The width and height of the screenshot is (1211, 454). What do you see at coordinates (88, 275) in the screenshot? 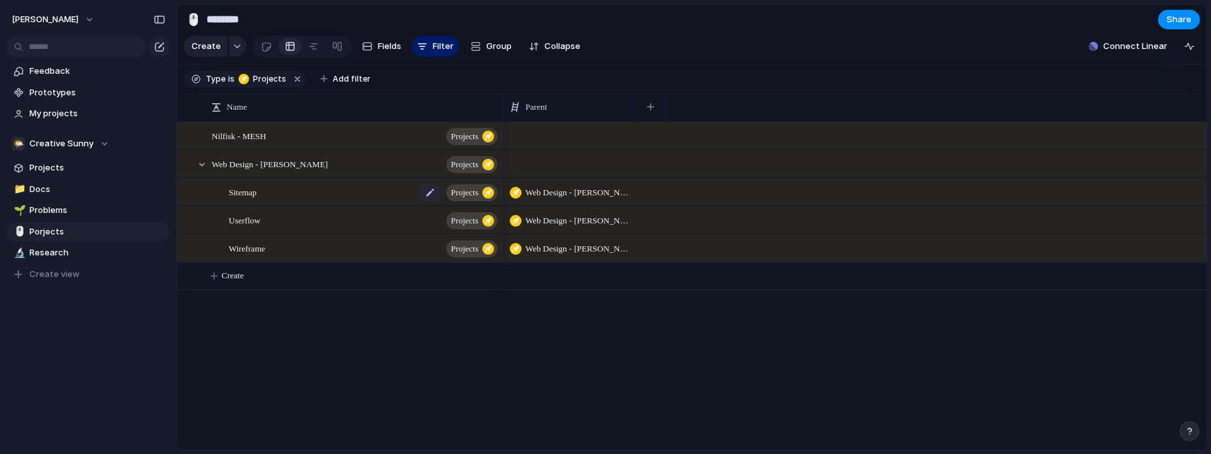
I see `button: Create view` at bounding box center [88, 275].